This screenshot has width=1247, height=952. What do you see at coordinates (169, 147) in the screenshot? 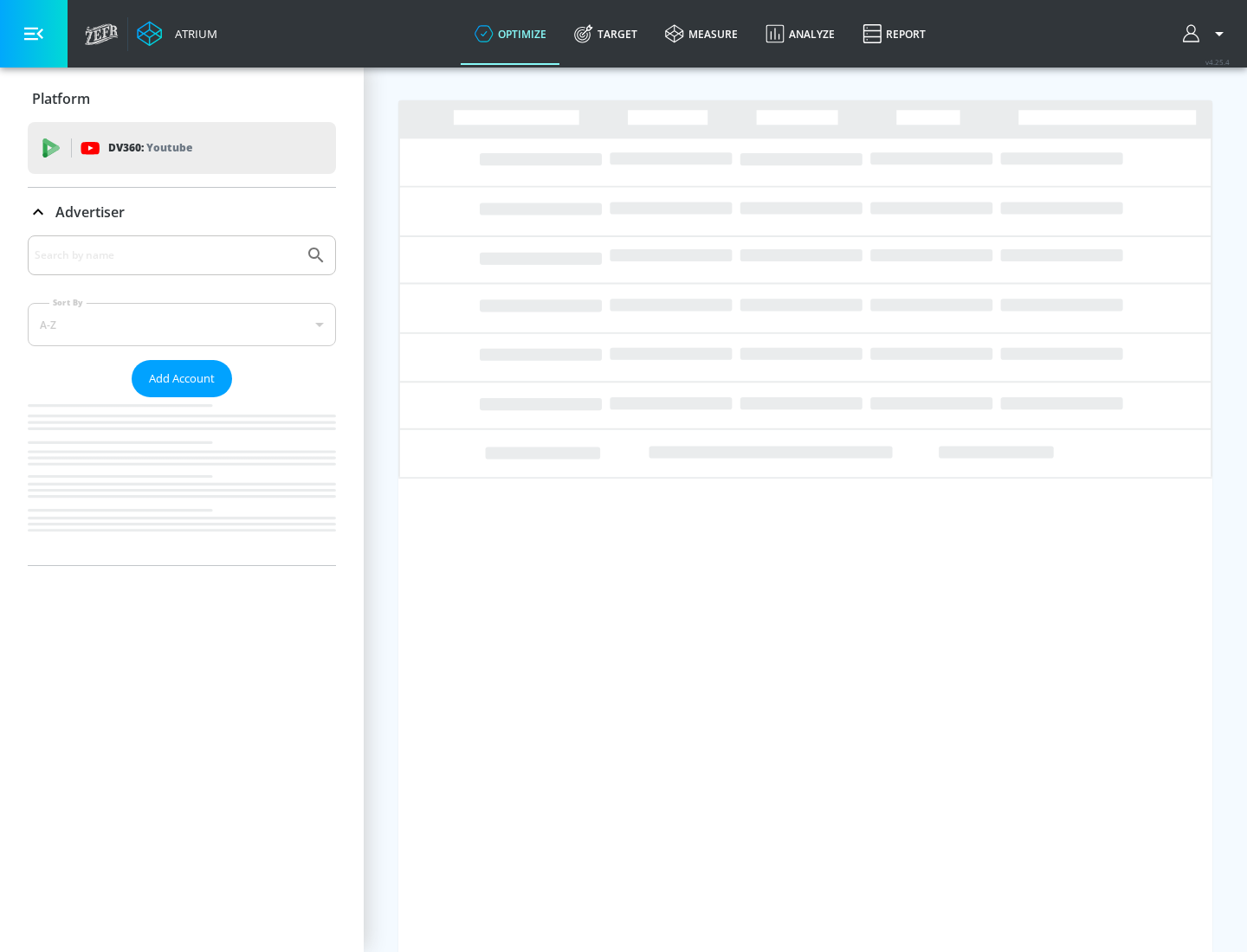
I see `p: Youtube` at bounding box center [169, 147].